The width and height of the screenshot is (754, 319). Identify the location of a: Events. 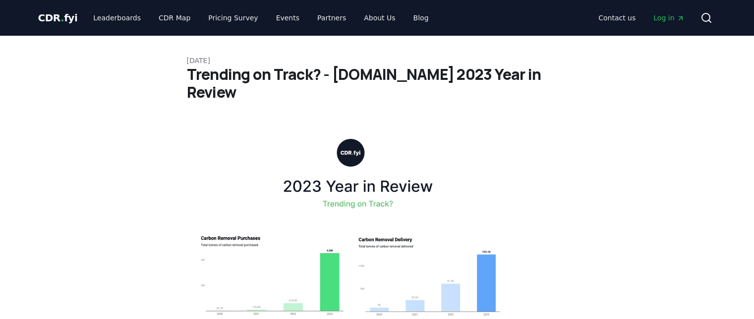
(287, 18).